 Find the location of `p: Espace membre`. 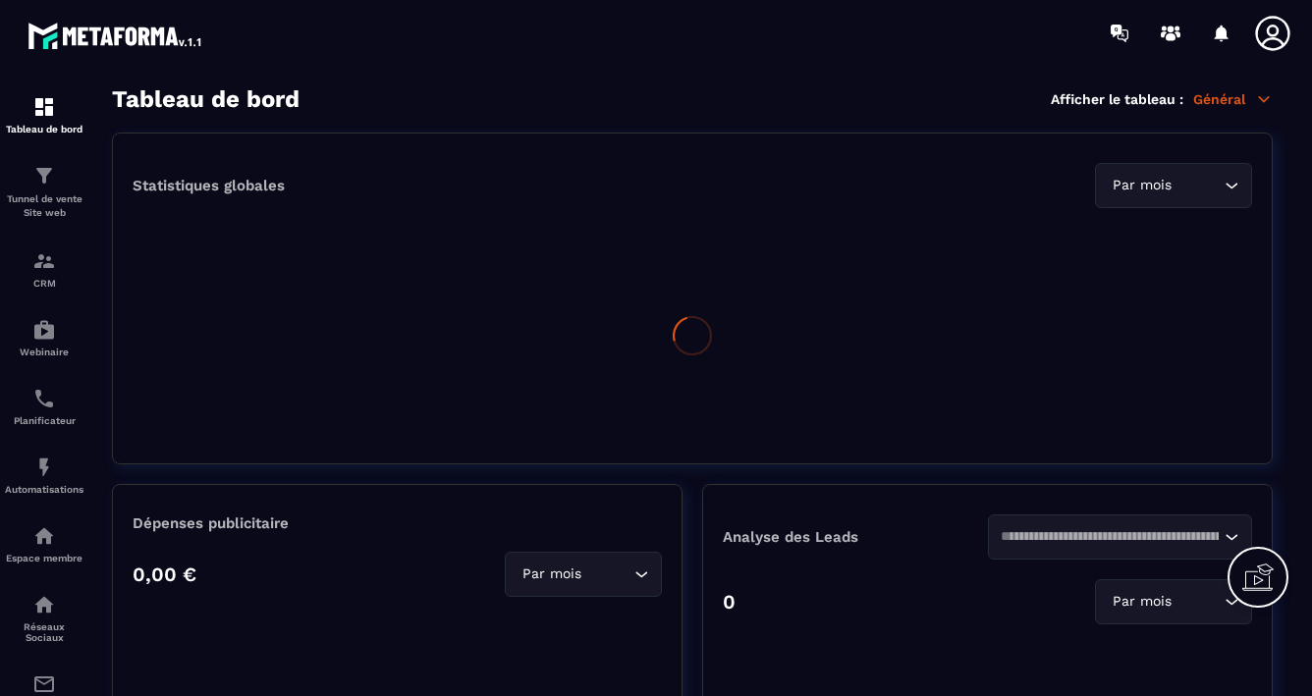

p: Espace membre is located at coordinates (44, 558).